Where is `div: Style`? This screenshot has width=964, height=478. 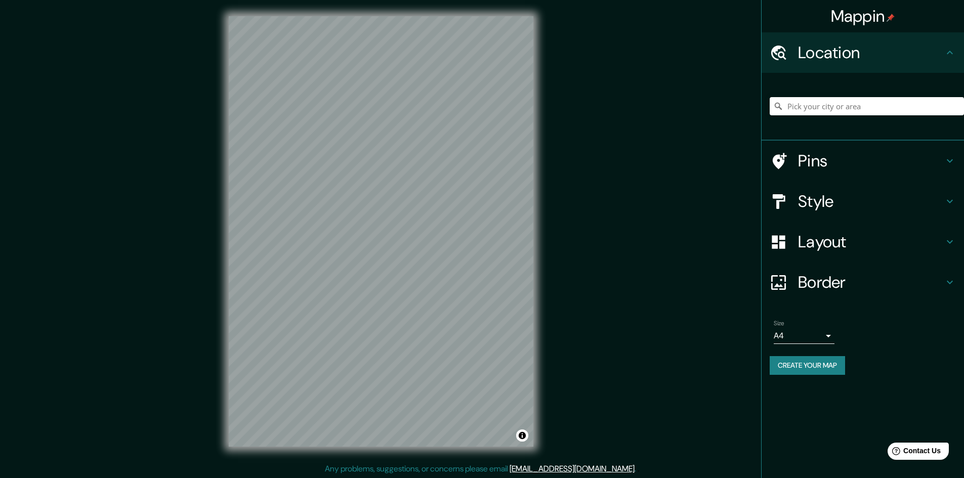 div: Style is located at coordinates (863, 201).